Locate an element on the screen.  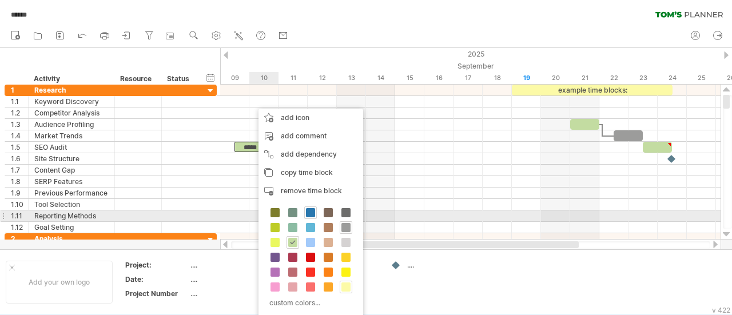
div: SERP Features is located at coordinates (72, 181).